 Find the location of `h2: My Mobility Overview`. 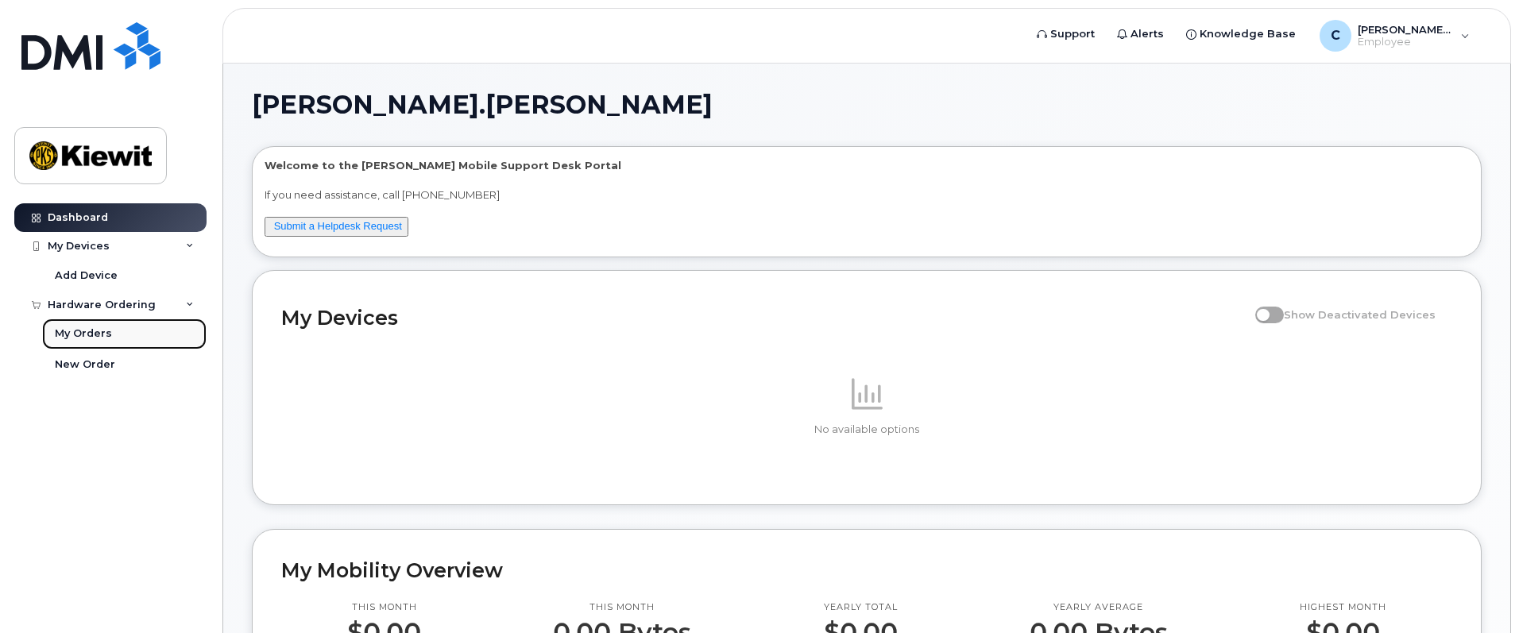

h2: My Mobility Overview is located at coordinates (867, 570).